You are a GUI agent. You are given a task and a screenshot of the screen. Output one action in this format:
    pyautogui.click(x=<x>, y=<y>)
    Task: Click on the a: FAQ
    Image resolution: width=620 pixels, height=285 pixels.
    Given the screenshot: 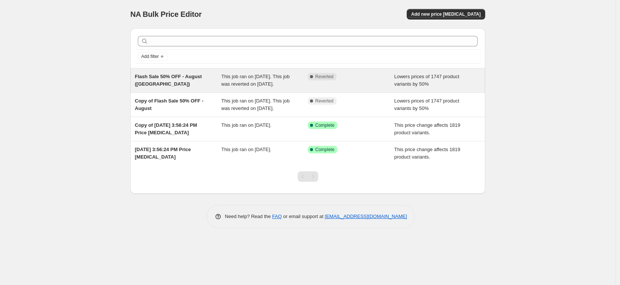 What is the action you would take?
    pyautogui.click(x=277, y=216)
    